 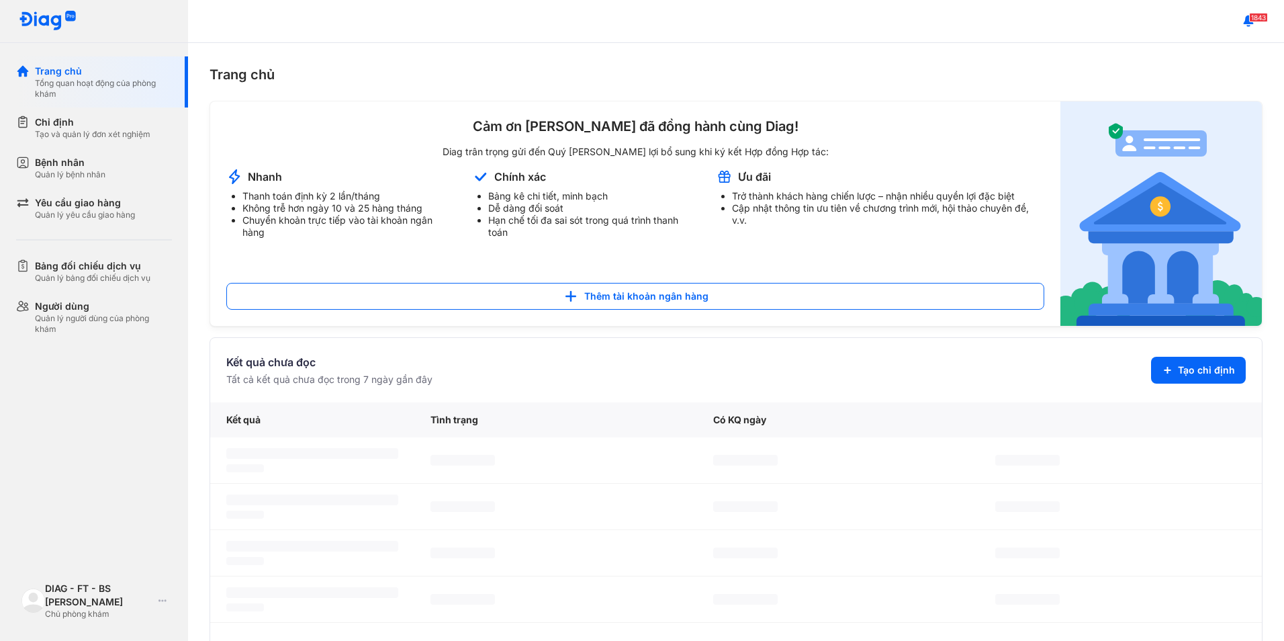 I want to click on div: Chỉ định, so click(x=93, y=122).